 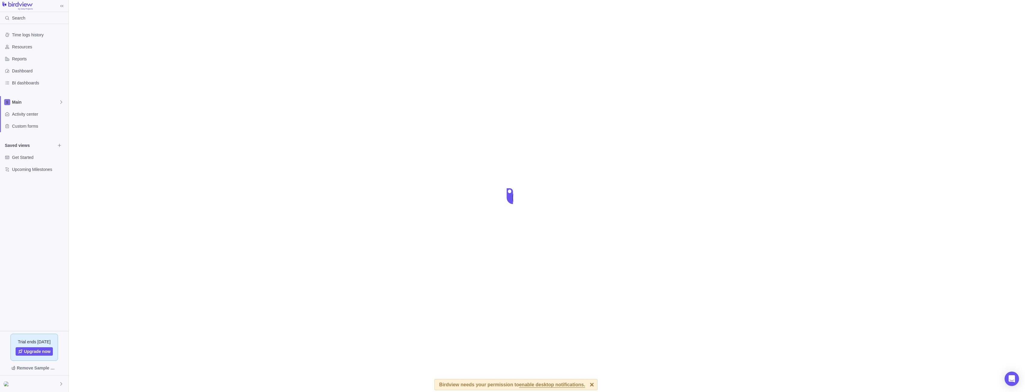 What do you see at coordinates (17, 6) in the screenshot?
I see `img: logo` at bounding box center [17, 6].